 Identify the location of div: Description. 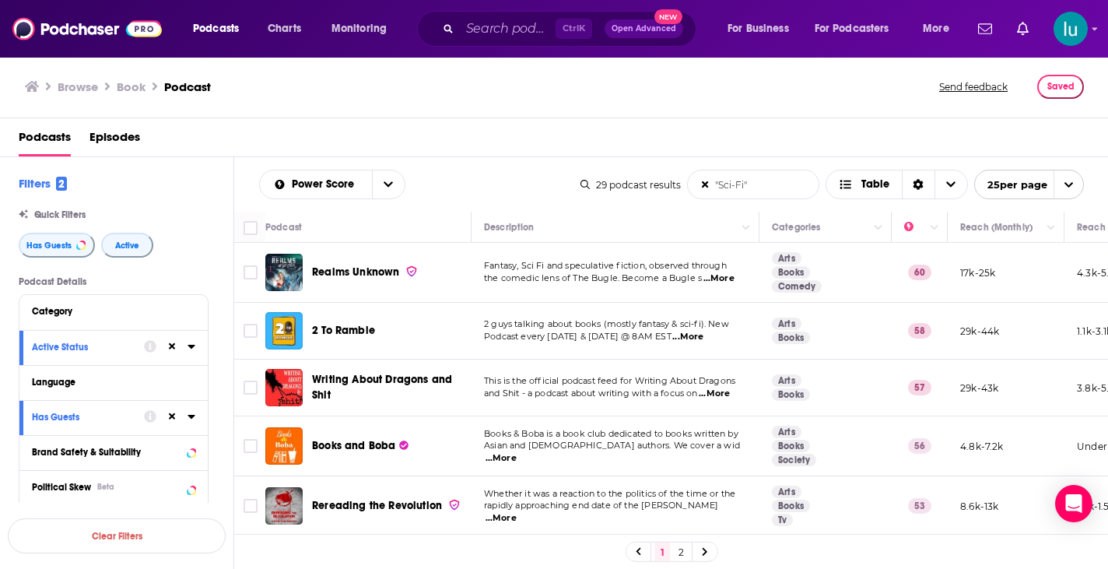
(509, 227).